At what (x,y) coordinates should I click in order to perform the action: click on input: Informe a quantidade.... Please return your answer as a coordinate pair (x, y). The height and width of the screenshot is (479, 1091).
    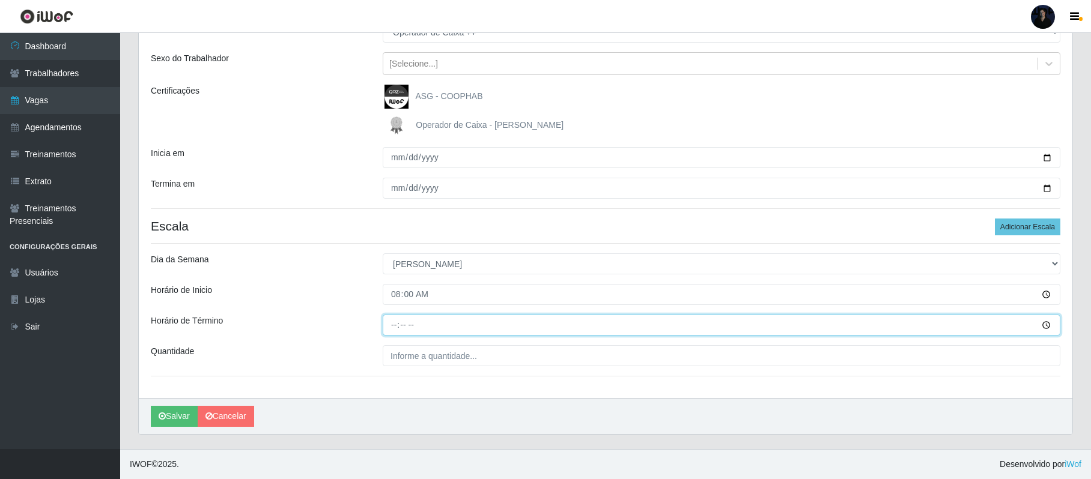
    Looking at the image, I should click on (721, 356).